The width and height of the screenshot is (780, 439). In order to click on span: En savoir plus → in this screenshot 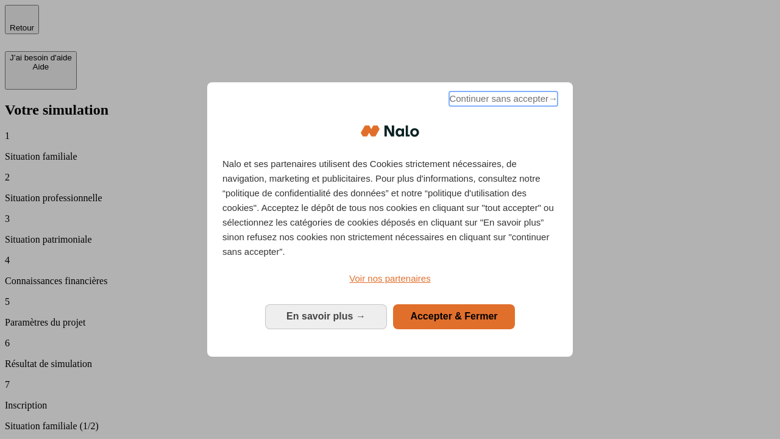, I will do `click(326, 316)`.